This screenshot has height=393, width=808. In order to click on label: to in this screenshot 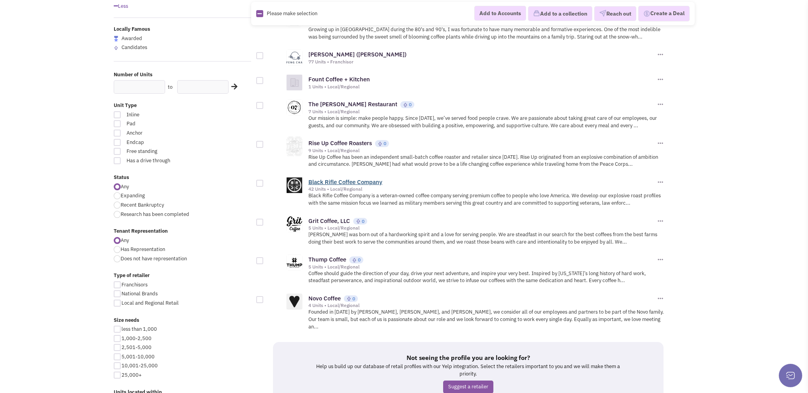, I will do `click(170, 87)`.